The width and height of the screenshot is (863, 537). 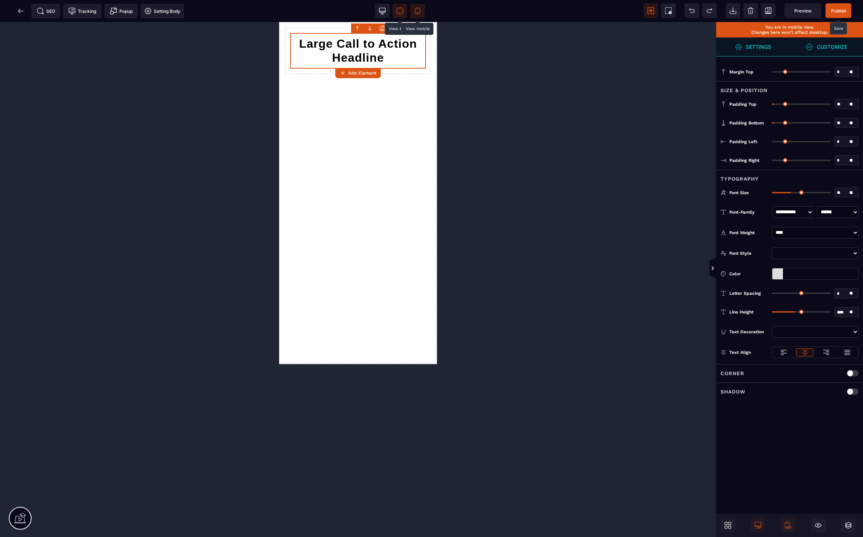 I want to click on span: Publish, so click(x=838, y=11).